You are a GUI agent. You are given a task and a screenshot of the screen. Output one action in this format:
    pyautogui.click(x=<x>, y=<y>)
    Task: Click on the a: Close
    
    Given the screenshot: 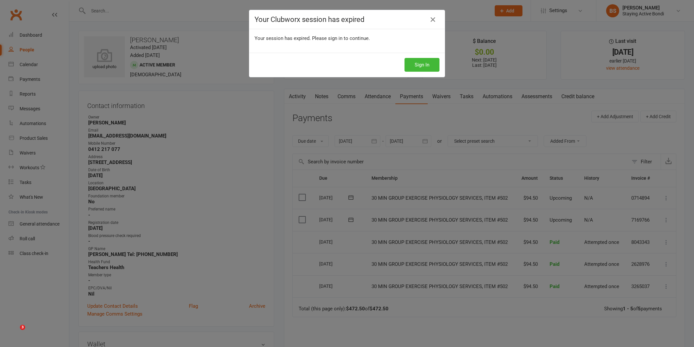 What is the action you would take?
    pyautogui.click(x=433, y=20)
    